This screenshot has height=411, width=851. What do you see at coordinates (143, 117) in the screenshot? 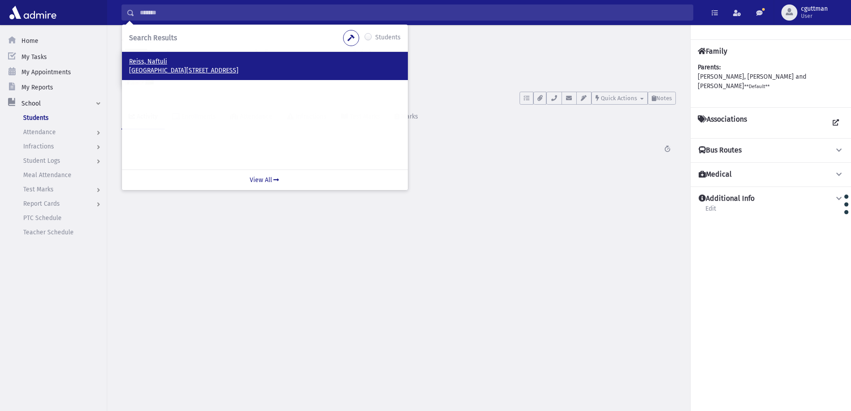
I see `a: Activity` at bounding box center [143, 117].